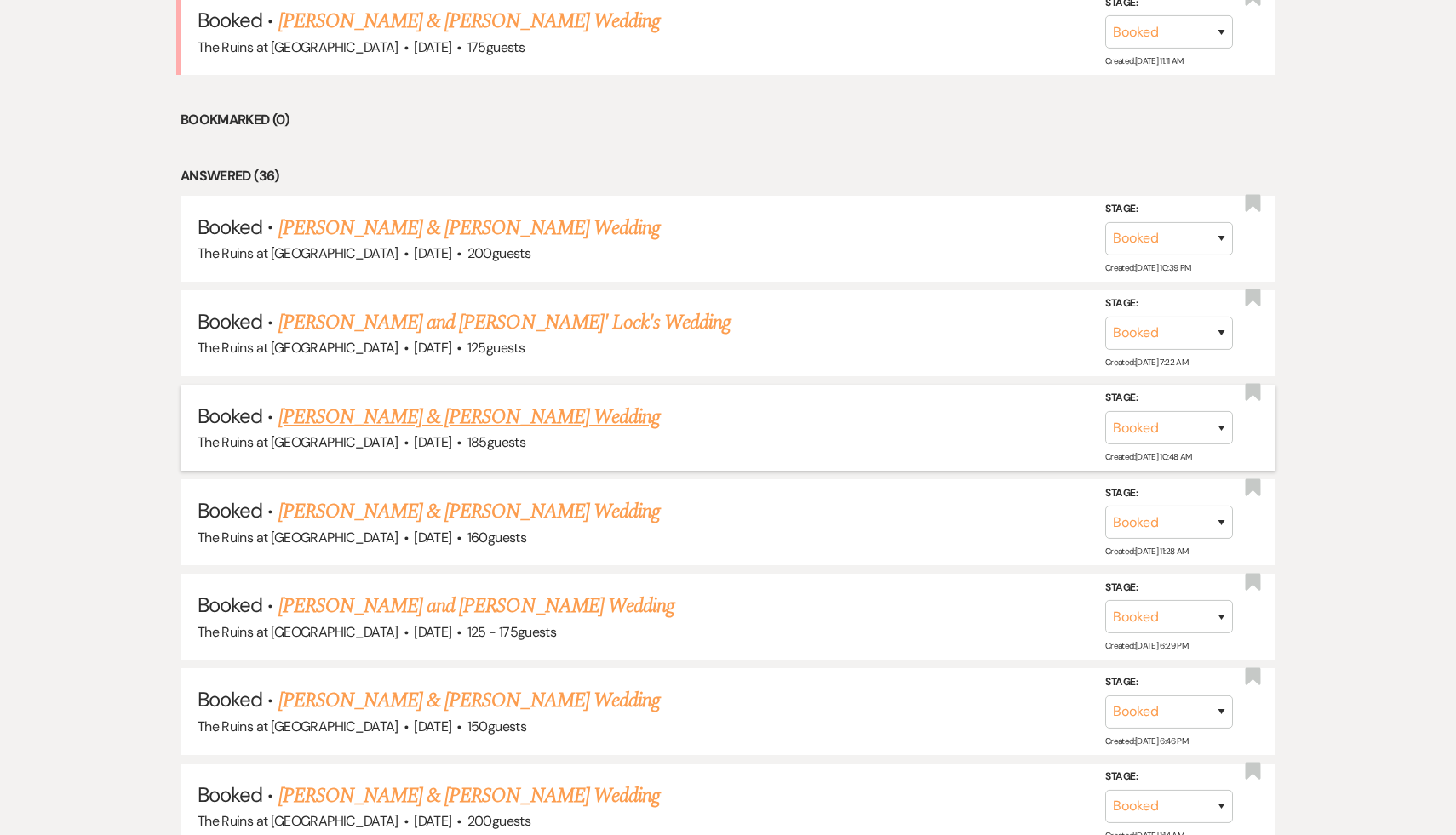 This screenshot has height=835, width=1456. What do you see at coordinates (496, 442) in the screenshot?
I see `span: 185 guests` at bounding box center [496, 442].